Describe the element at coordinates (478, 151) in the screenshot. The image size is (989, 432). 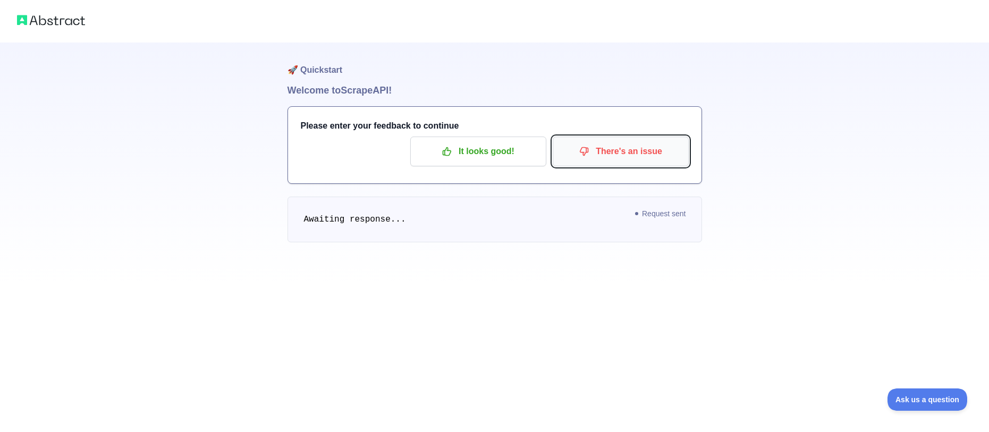
I see `p: It looks good!` at that location.